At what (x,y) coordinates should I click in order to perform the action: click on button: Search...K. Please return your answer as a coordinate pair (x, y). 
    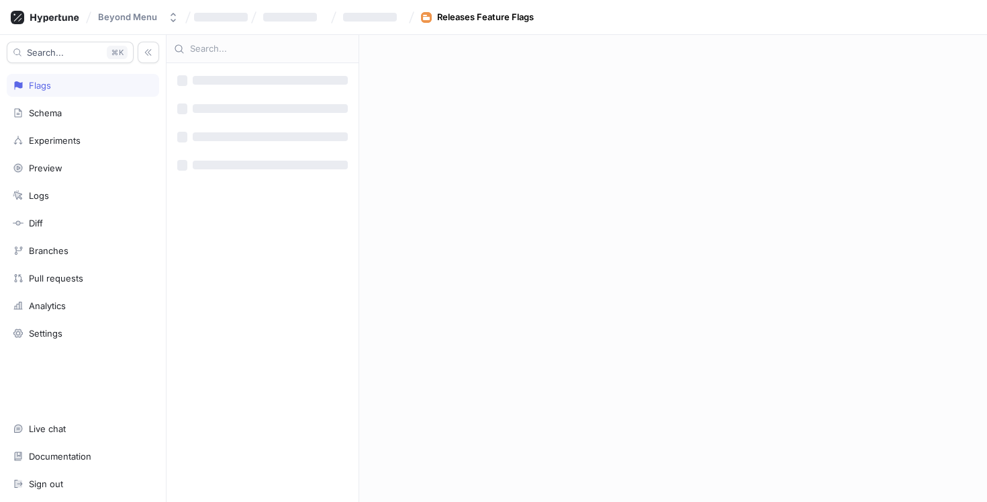
    Looking at the image, I should click on (70, 52).